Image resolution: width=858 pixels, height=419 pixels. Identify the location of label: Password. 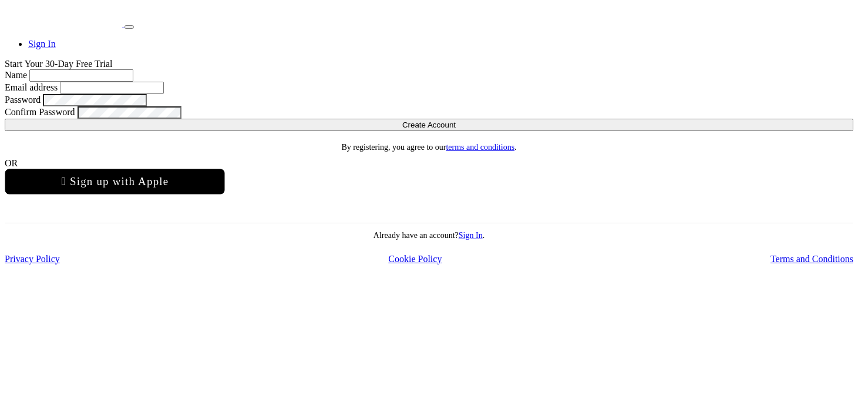
(22, 99).